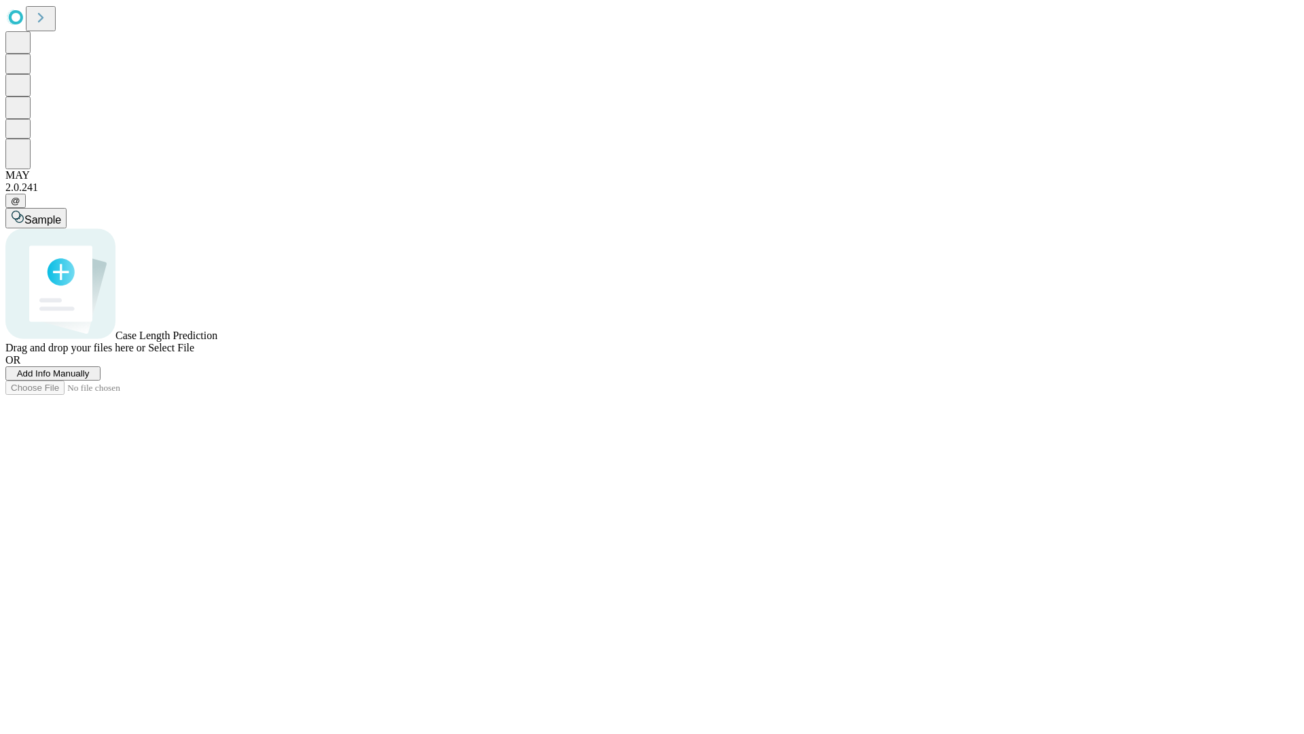 This screenshot has width=1304, height=734. Describe the element at coordinates (53, 373) in the screenshot. I see `button: Add Info Manually` at that location.